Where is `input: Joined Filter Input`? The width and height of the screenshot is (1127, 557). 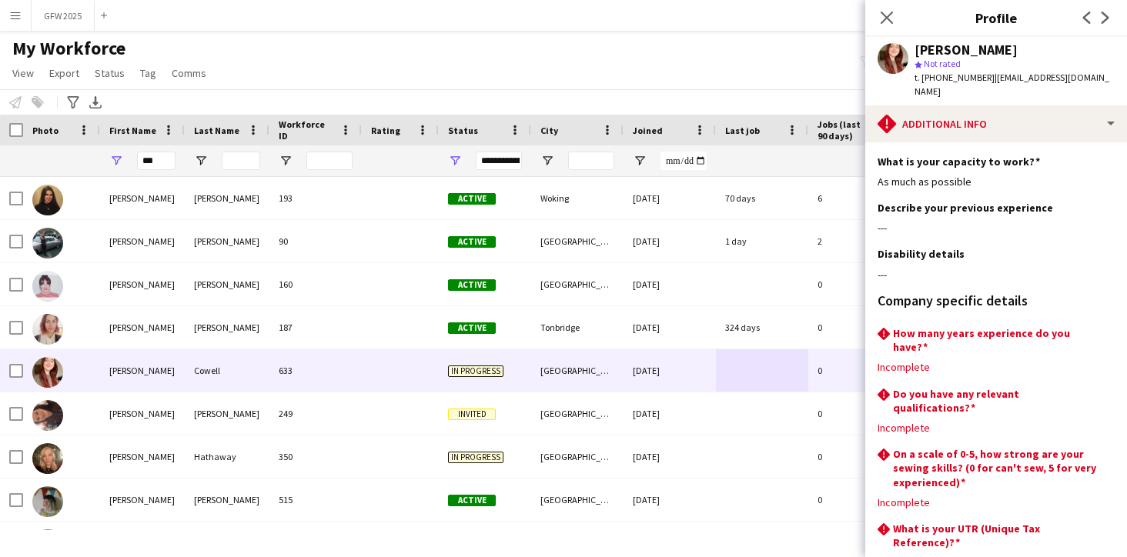
input: Joined Filter Input is located at coordinates (684, 161).